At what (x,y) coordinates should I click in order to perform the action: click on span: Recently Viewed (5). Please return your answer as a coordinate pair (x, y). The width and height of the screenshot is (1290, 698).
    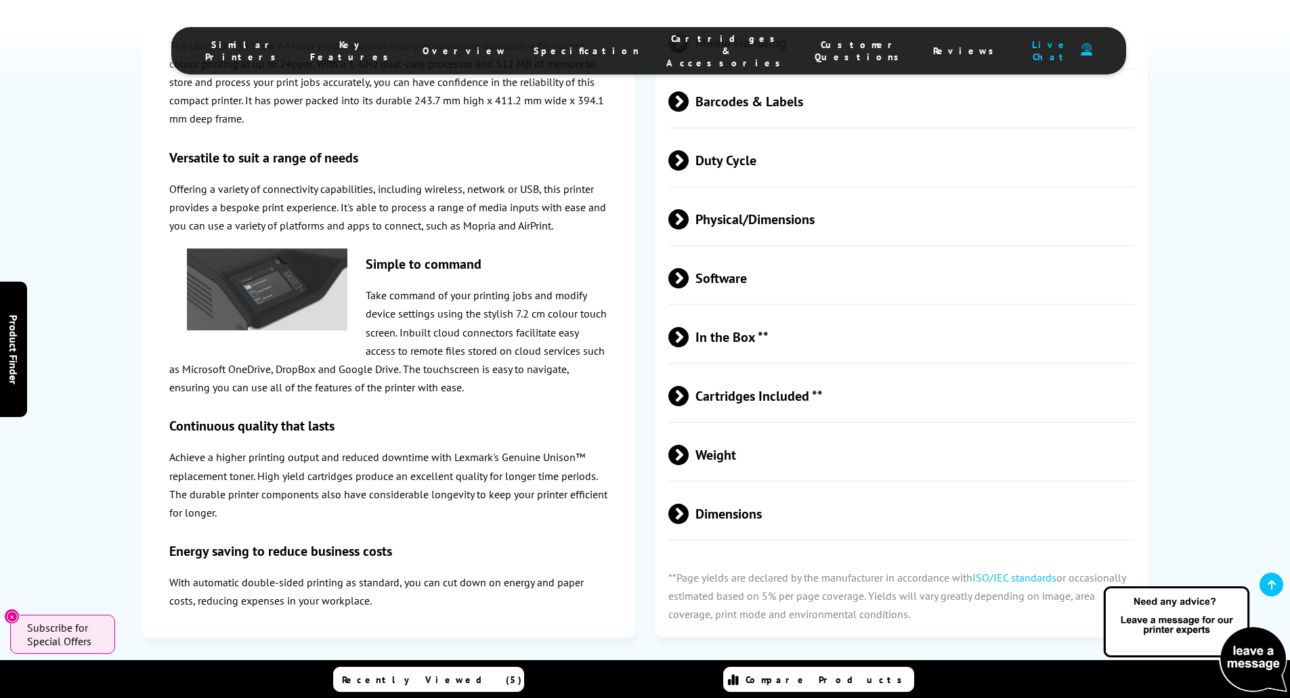
    Looking at the image, I should click on (432, 680).